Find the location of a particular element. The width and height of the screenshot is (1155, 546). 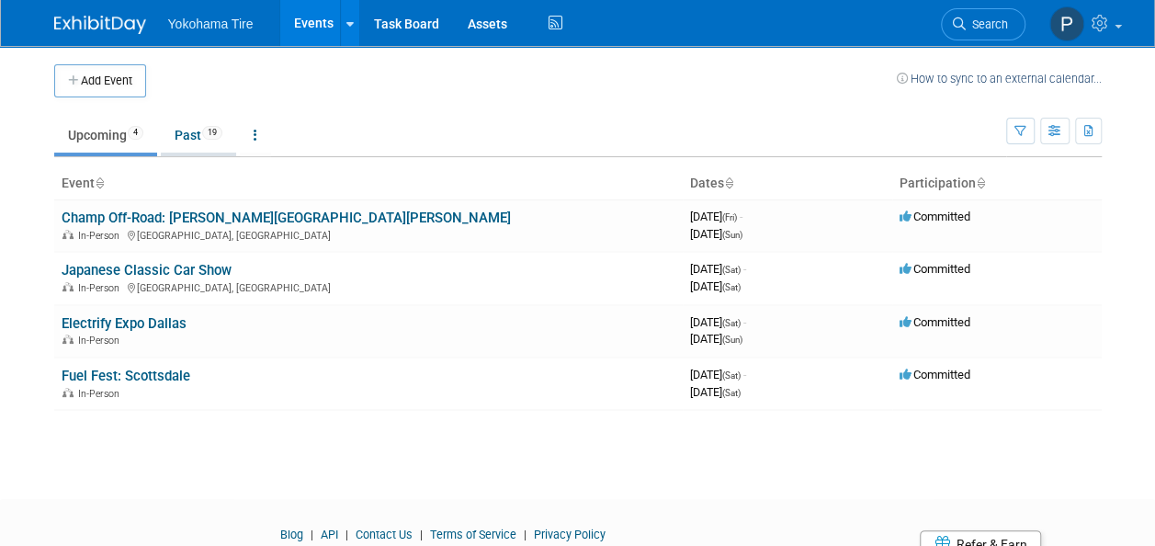

span: 4 is located at coordinates (135, 132).